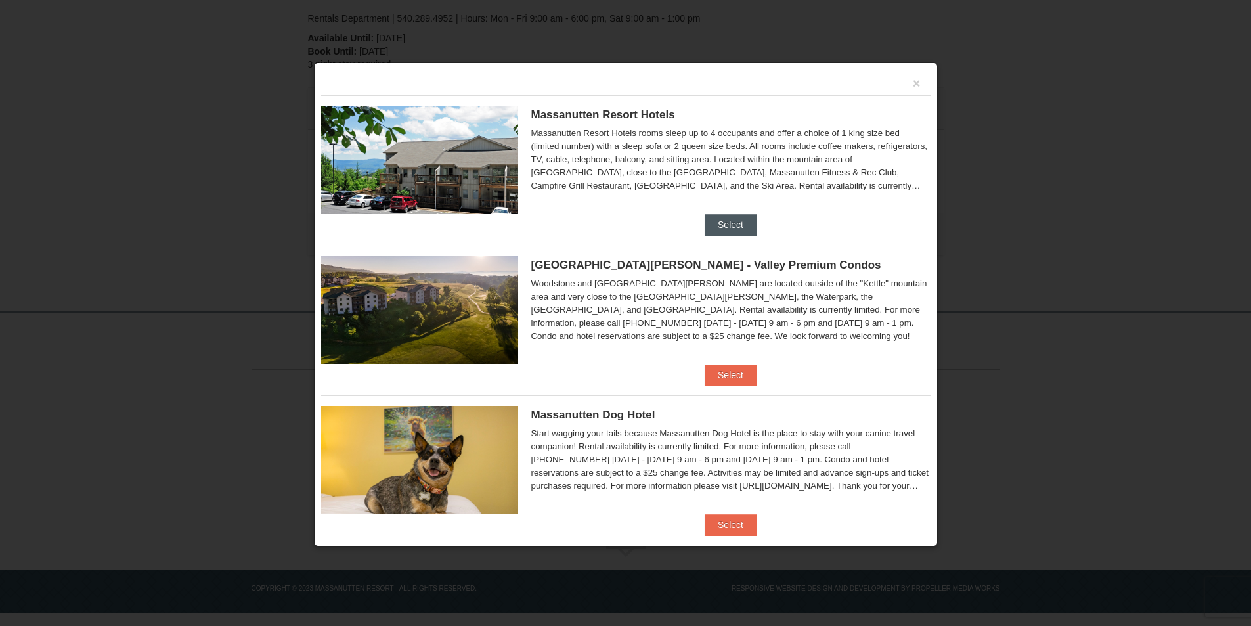  What do you see at coordinates (593, 415) in the screenshot?
I see `span: Massanutten Dog Hotel` at bounding box center [593, 415].